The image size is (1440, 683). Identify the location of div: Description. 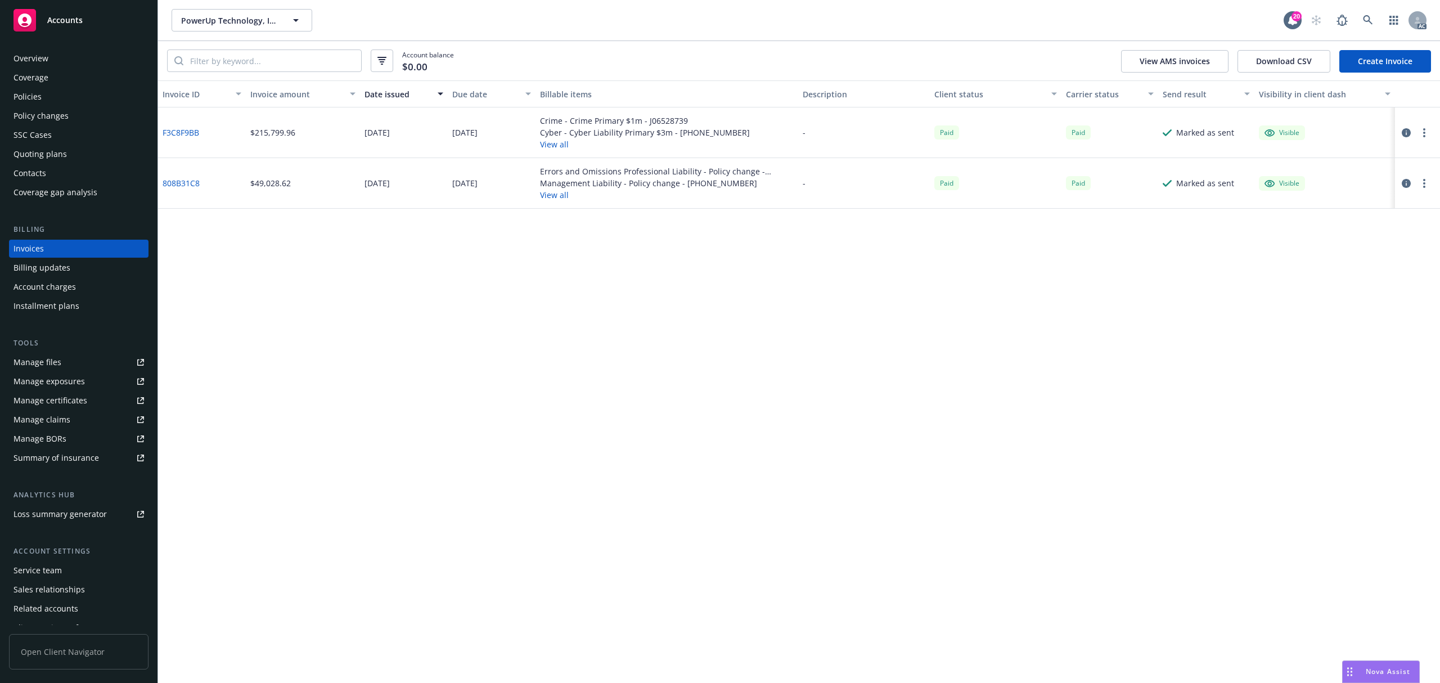
(864, 94).